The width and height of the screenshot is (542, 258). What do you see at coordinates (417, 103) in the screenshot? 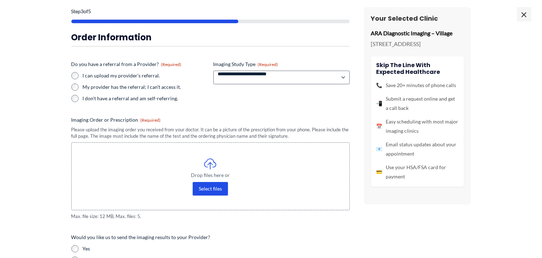
I see `li: Submit a request online and get a call back` at bounding box center [417, 103].